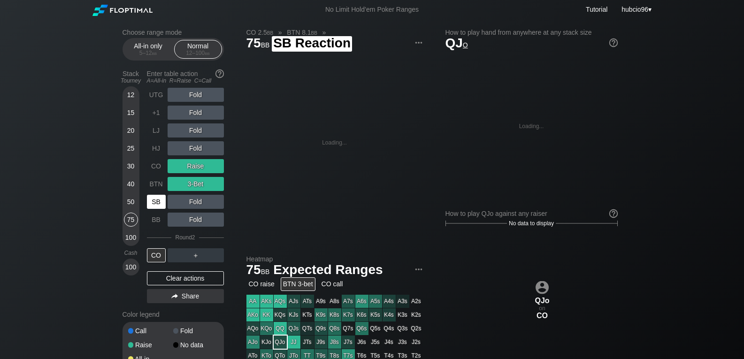  What do you see at coordinates (416, 301) in the screenshot?
I see `div: A2s` at bounding box center [416, 301].